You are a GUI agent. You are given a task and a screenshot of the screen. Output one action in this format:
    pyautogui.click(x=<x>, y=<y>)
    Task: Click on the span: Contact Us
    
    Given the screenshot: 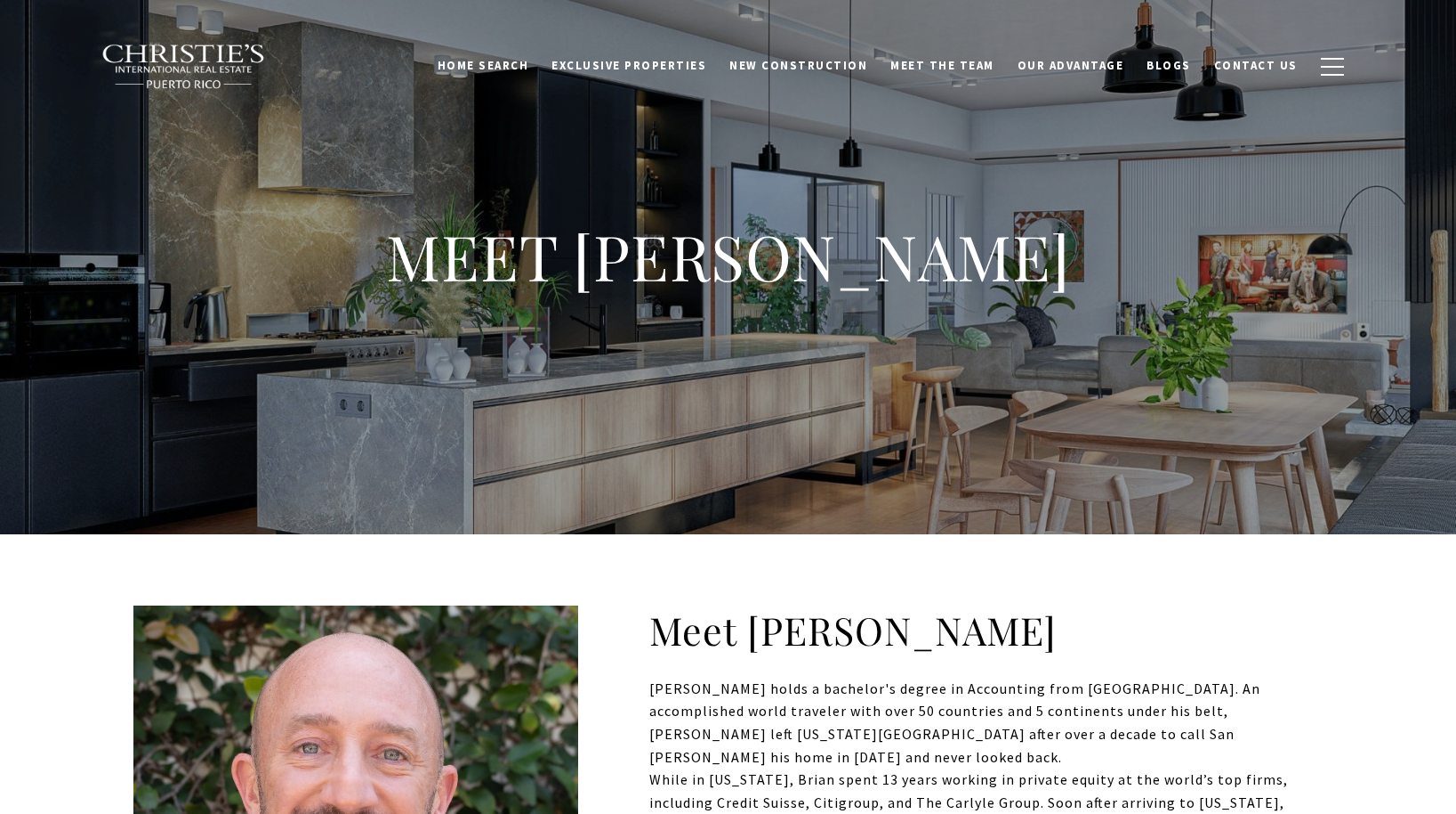 What is the action you would take?
    pyautogui.click(x=1257, y=65)
    